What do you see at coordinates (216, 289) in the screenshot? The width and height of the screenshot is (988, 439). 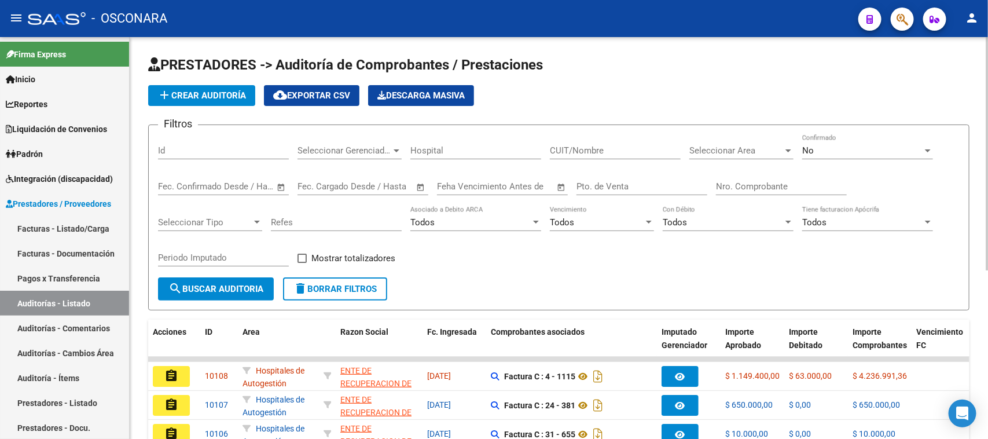 I see `button: Buscar Auditoria` at bounding box center [216, 289].